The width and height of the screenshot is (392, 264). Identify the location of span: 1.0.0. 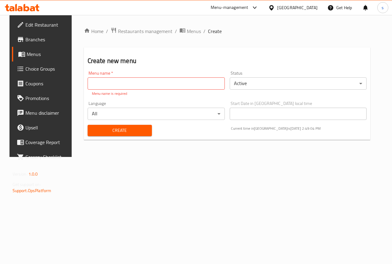
(33, 174).